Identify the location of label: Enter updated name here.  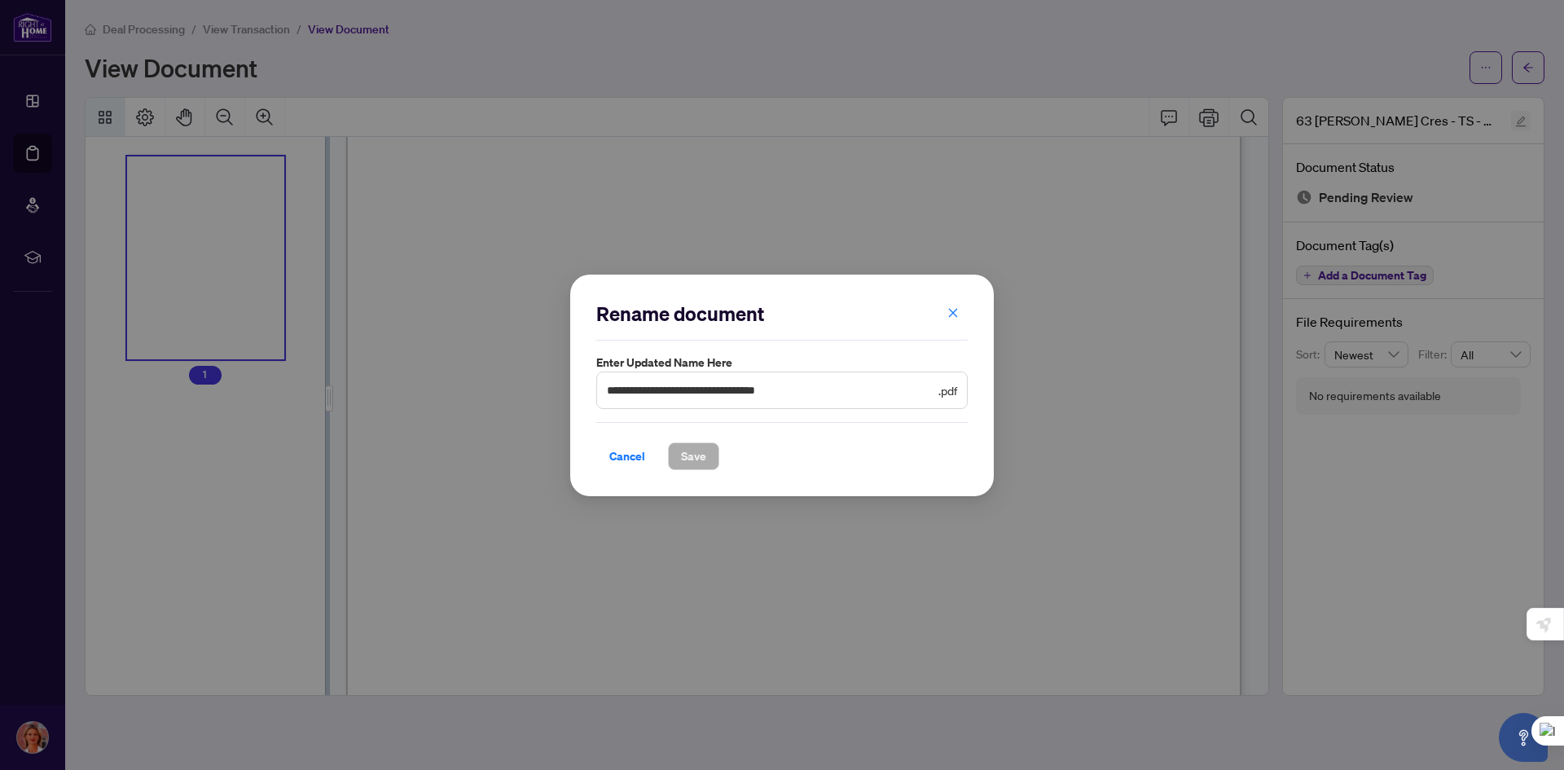
(782, 363).